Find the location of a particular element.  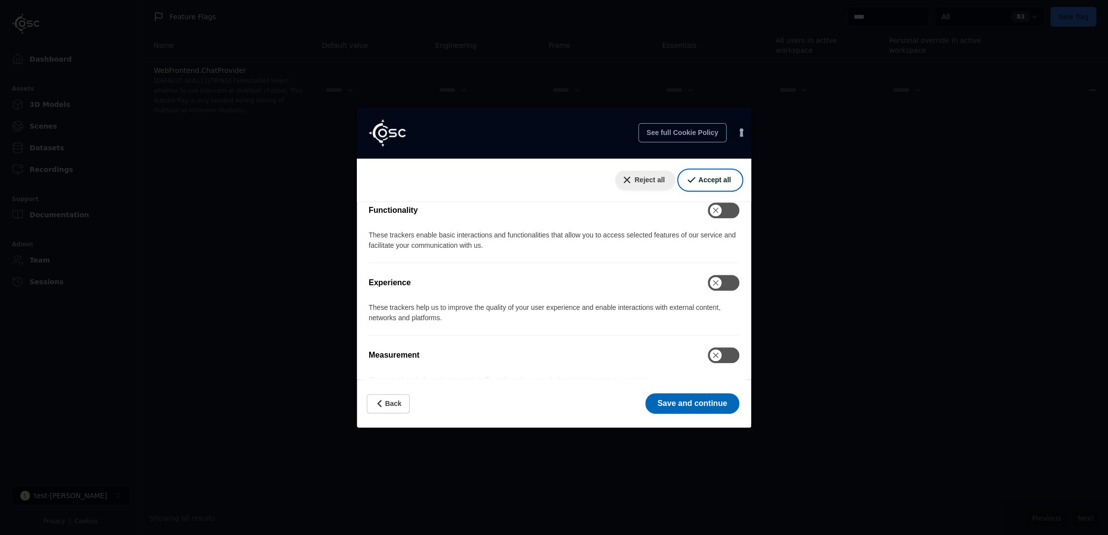

div: These trackers enable basic interactions and functionalities that allow you to access selected fe... is located at coordinates (554, 246).